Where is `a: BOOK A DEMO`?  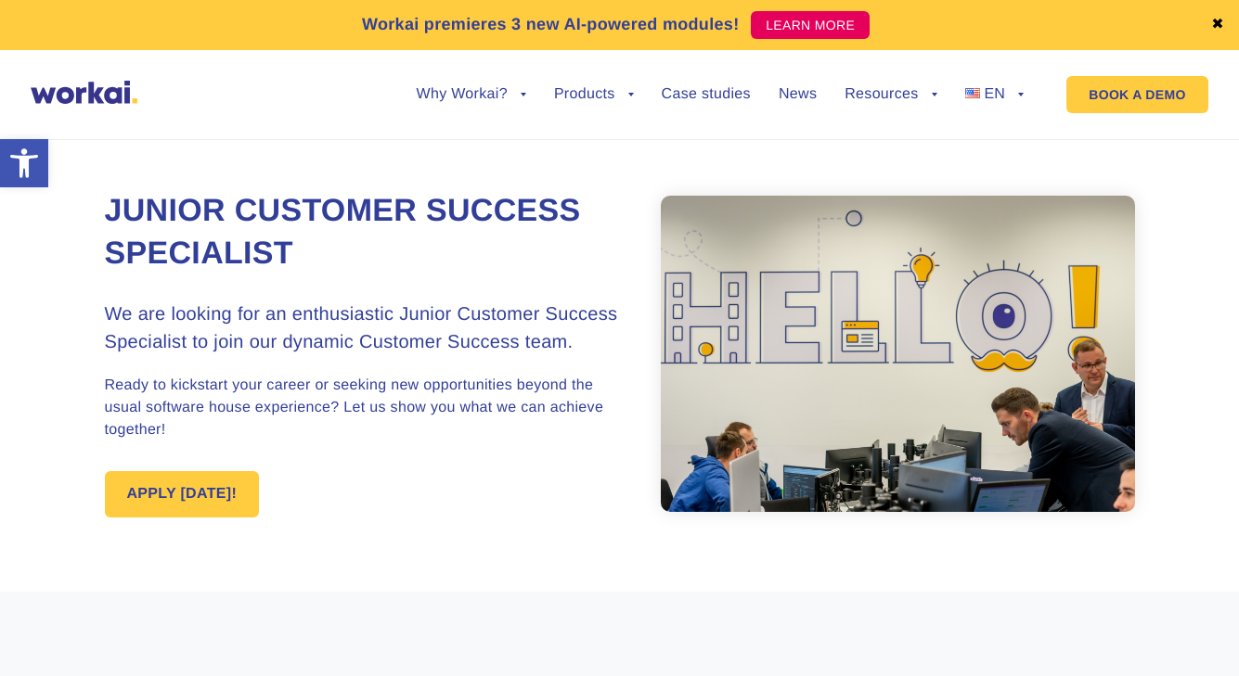
a: BOOK A DEMO is located at coordinates (1137, 95).